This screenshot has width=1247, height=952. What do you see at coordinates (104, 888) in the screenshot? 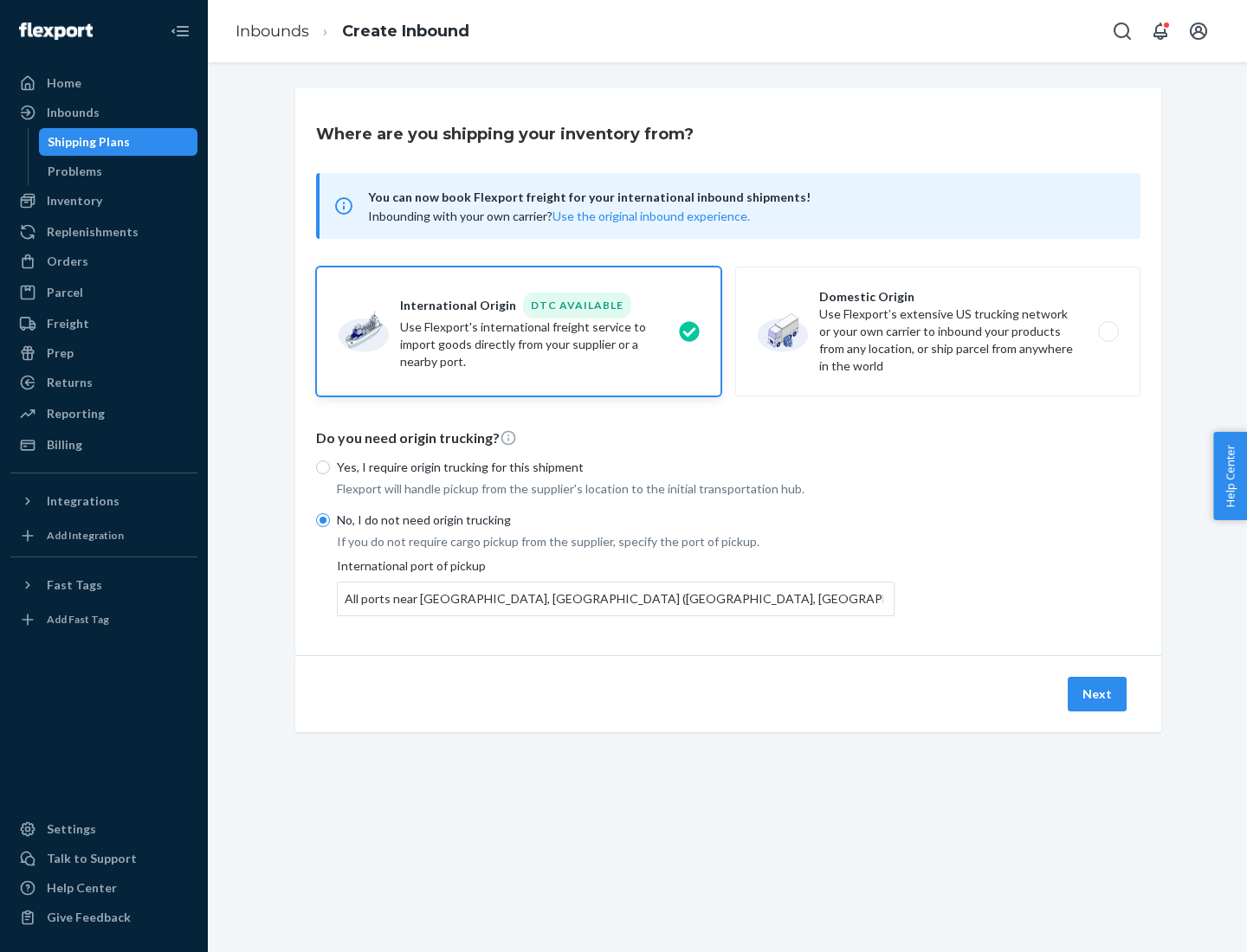
I see `a: Help Center` at bounding box center [104, 888].